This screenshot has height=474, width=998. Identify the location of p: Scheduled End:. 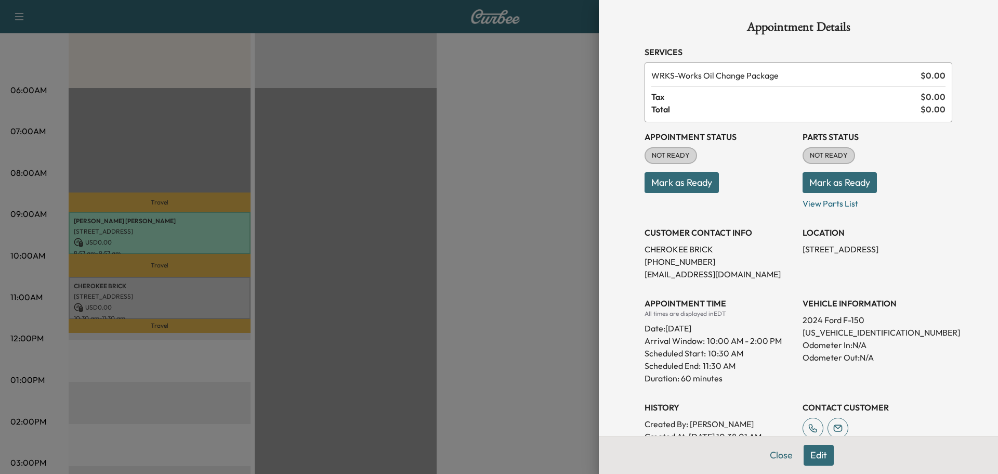
(673, 365).